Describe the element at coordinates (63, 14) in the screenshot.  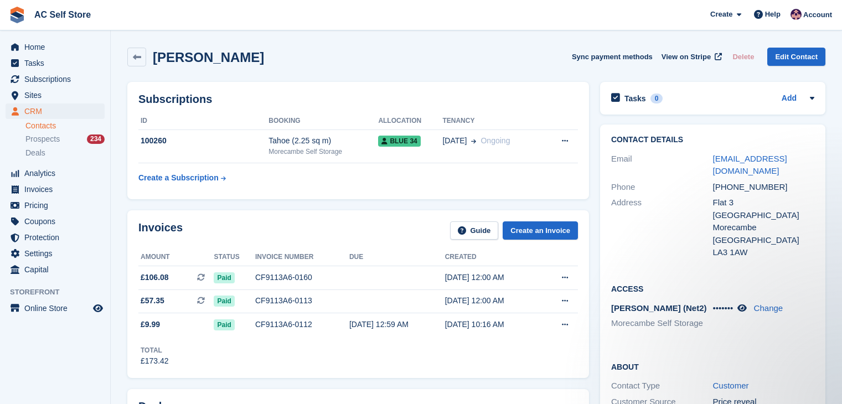
I see `a: AC Self Store` at that location.